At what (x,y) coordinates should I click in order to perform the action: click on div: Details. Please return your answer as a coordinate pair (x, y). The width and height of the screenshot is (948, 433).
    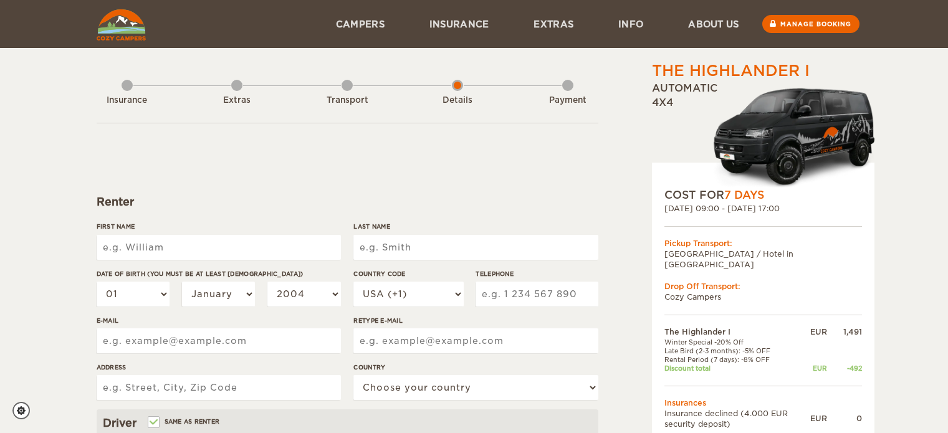
    Looking at the image, I should click on (457, 100).